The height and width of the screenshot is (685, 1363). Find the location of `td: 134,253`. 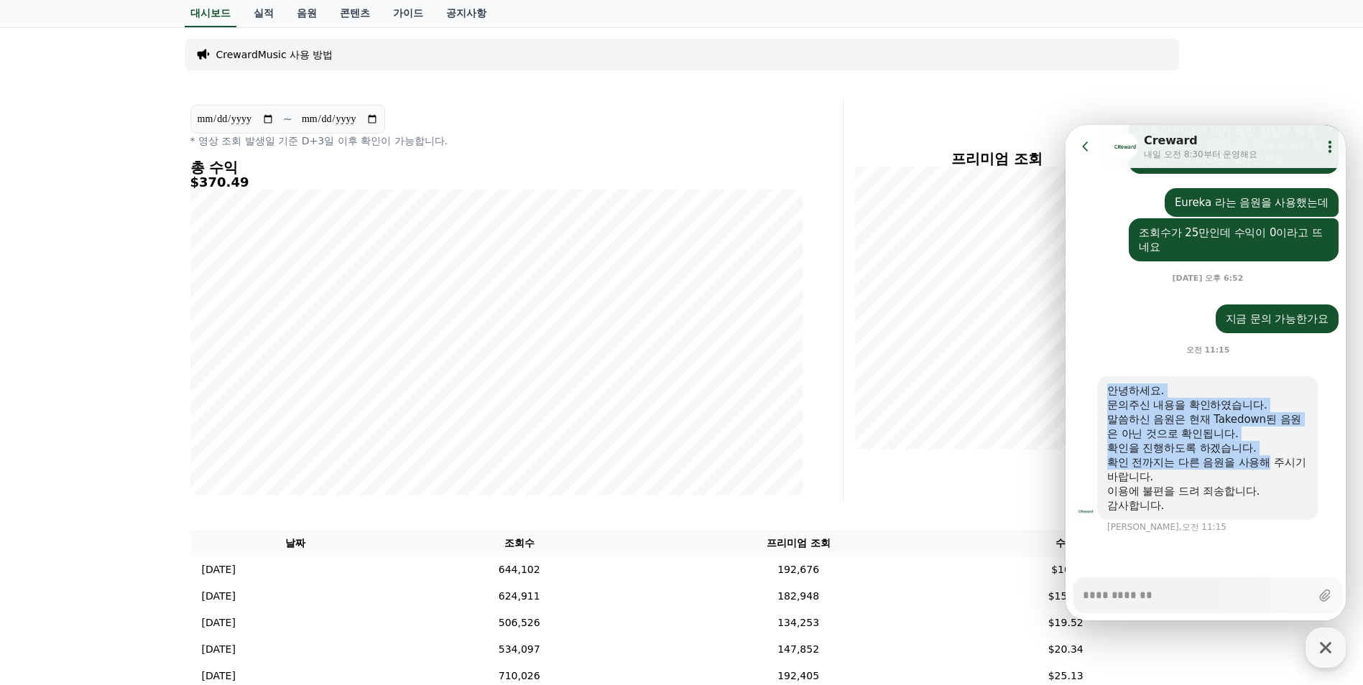

td: 134,253 is located at coordinates (798, 623).